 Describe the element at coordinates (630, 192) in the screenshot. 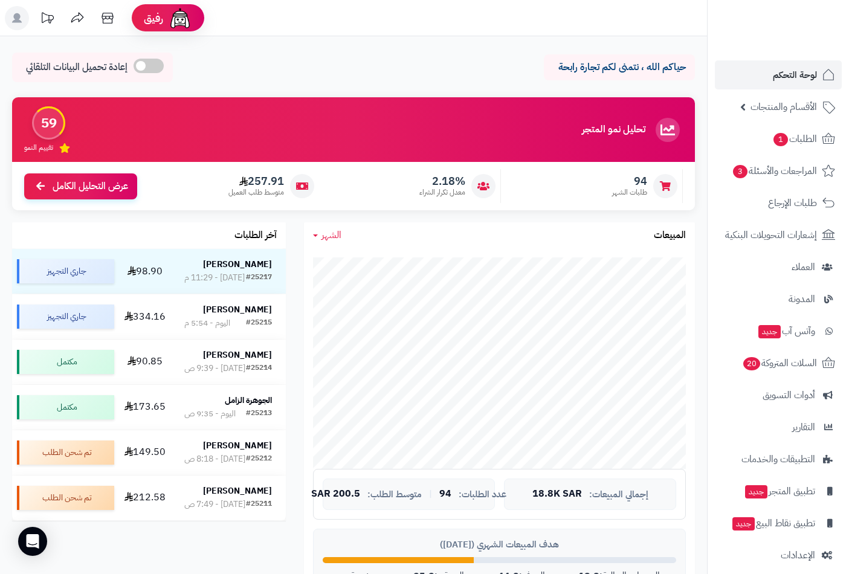

I see `span: طلبات الشهر` at that location.